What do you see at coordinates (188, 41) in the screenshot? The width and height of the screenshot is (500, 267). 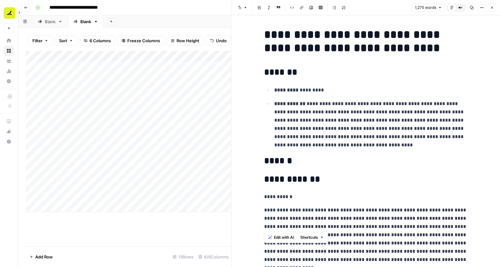 I see `span: Row Height` at bounding box center [188, 41].